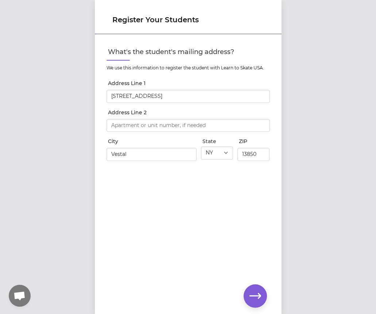 The height and width of the screenshot is (314, 376). I want to click on label: ZIP, so click(254, 141).